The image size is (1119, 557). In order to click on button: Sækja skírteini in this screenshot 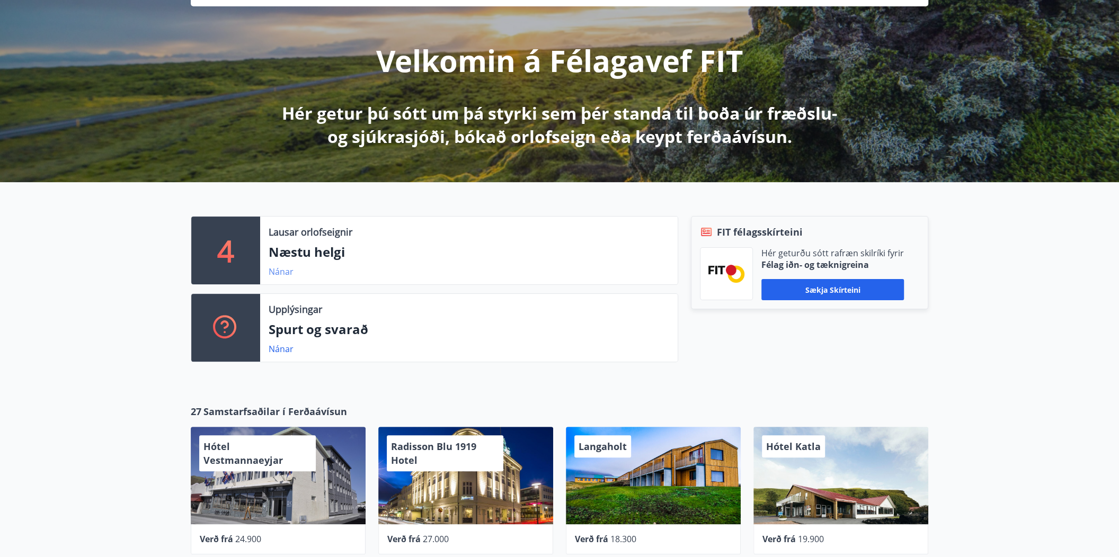, I will do `click(832, 290)`.